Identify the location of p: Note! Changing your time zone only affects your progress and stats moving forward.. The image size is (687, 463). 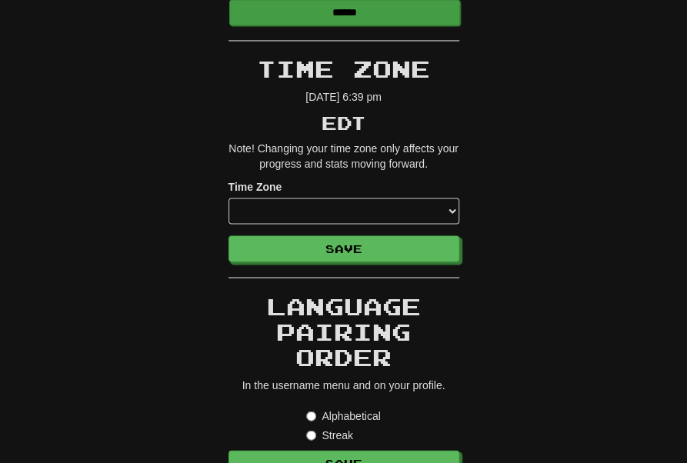
(344, 155).